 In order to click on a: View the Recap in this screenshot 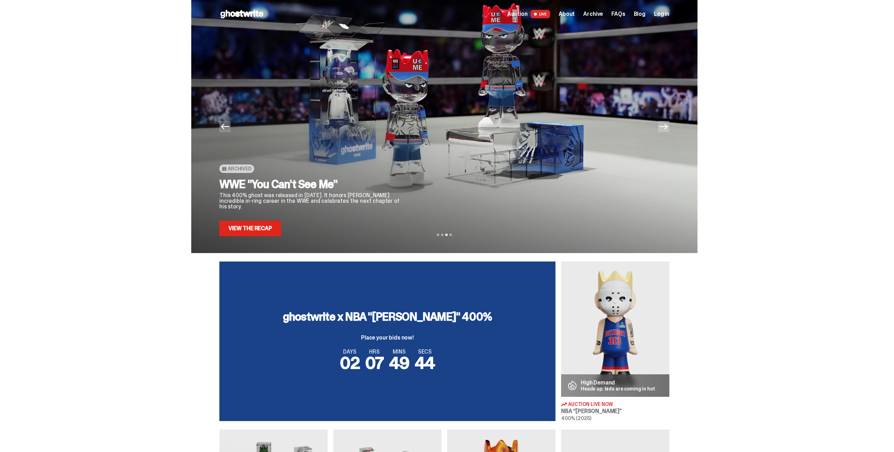, I will do `click(250, 229)`.